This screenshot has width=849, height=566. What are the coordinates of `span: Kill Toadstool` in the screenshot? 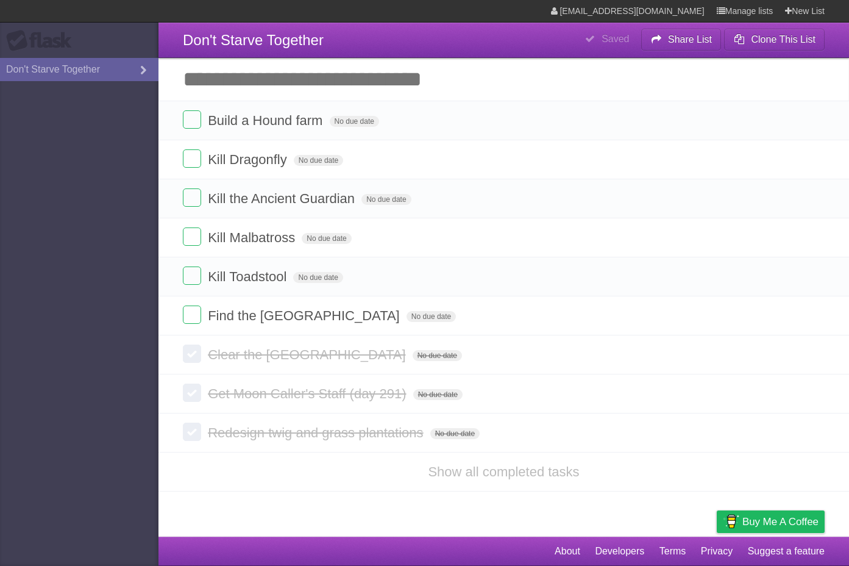 It's located at (249, 276).